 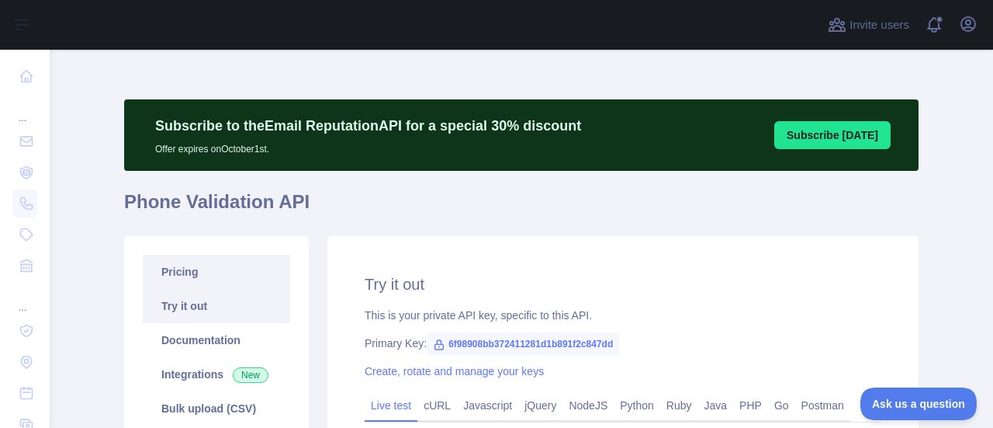 I want to click on p: Offer expires on October 1st., so click(x=368, y=146).